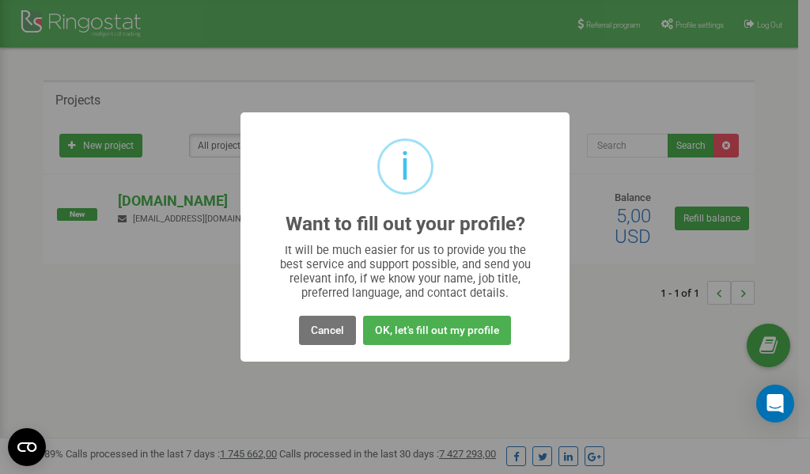 This screenshot has height=474, width=810. What do you see at coordinates (405, 166) in the screenshot?
I see `div: i` at bounding box center [405, 166].